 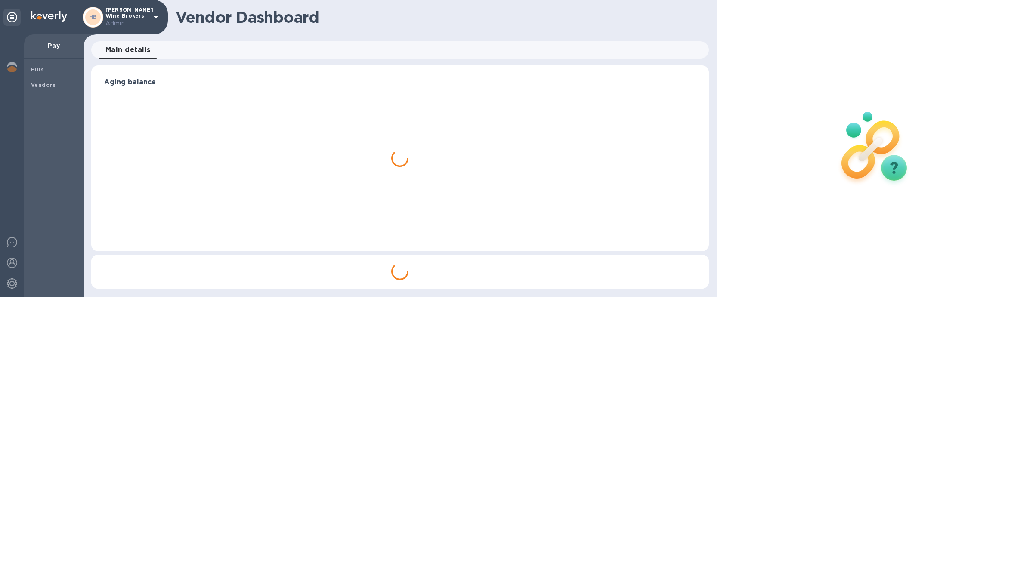 What do you see at coordinates (127, 23) in the screenshot?
I see `p: Admin` at bounding box center [127, 23].